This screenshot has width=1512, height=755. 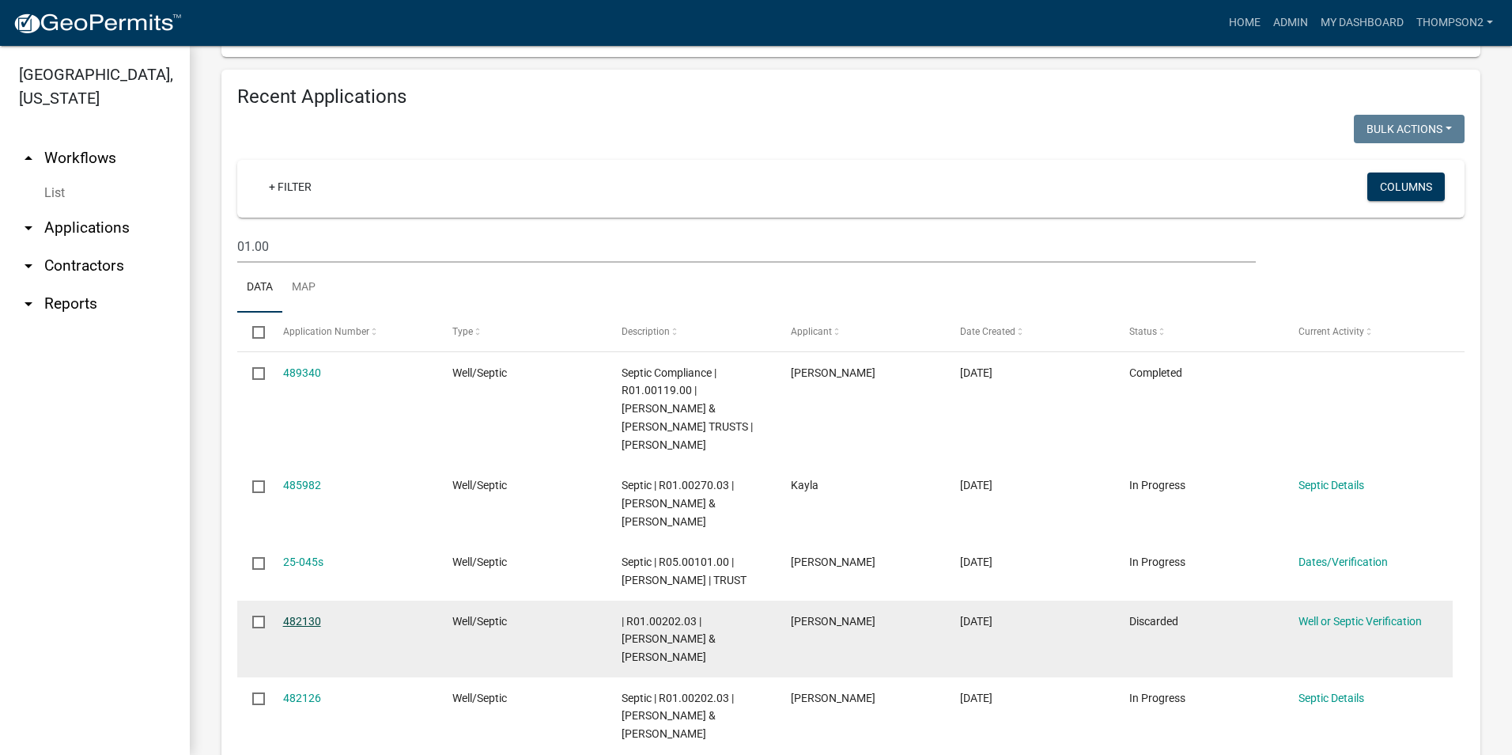 I want to click on span: Discarded, so click(x=1154, y=621).